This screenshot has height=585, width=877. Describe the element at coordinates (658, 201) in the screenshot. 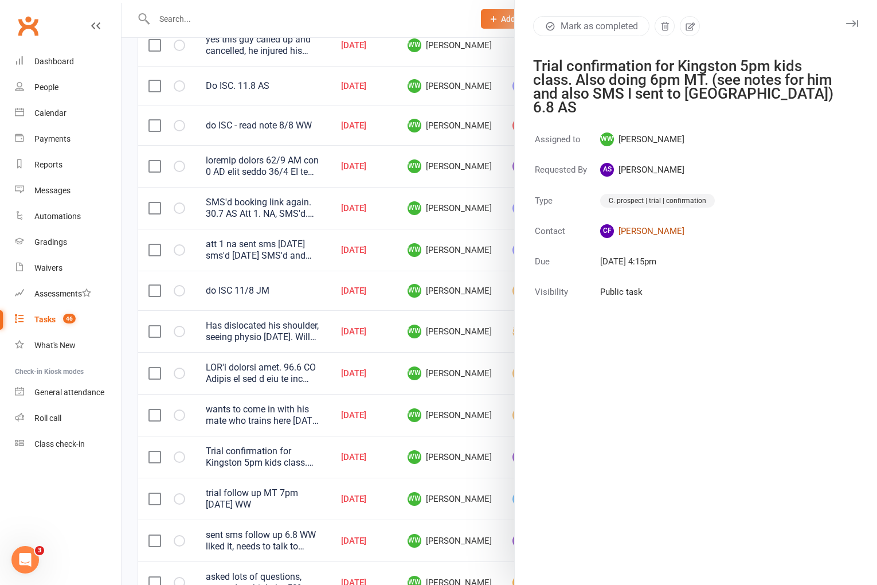

I see `div: C. prospect | trial | confirmation` at that location.